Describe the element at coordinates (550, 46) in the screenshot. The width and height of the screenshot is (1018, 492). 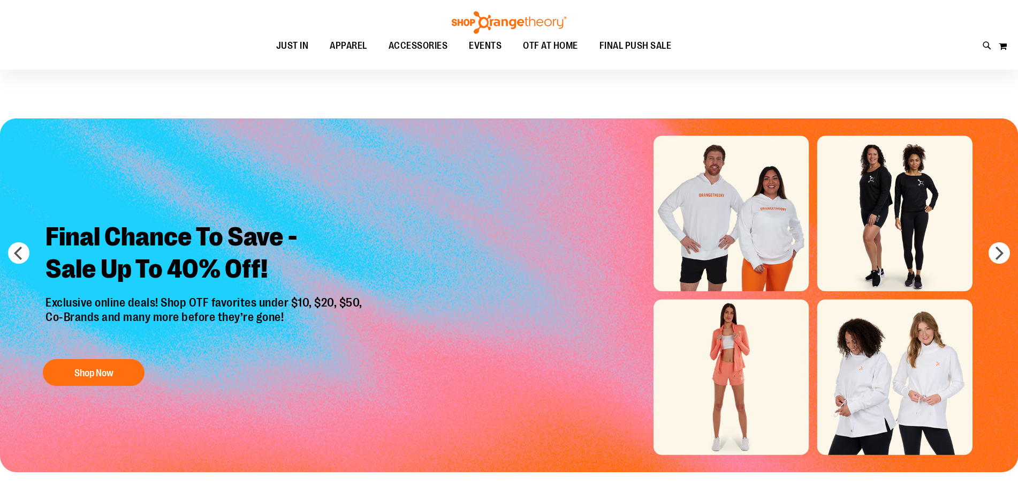
I see `span: OTF AT HOME` at that location.